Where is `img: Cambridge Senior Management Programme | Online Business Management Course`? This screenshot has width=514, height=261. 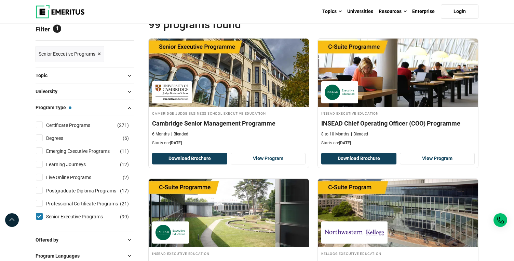 img: Cambridge Senior Management Programme | Online Business Management Course is located at coordinates (229, 73).